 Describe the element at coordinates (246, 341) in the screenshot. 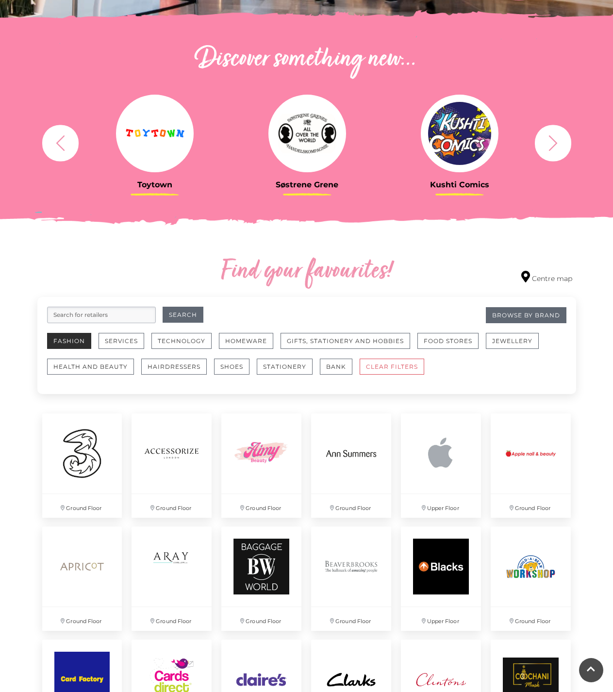

I see `button: Homeware` at that location.